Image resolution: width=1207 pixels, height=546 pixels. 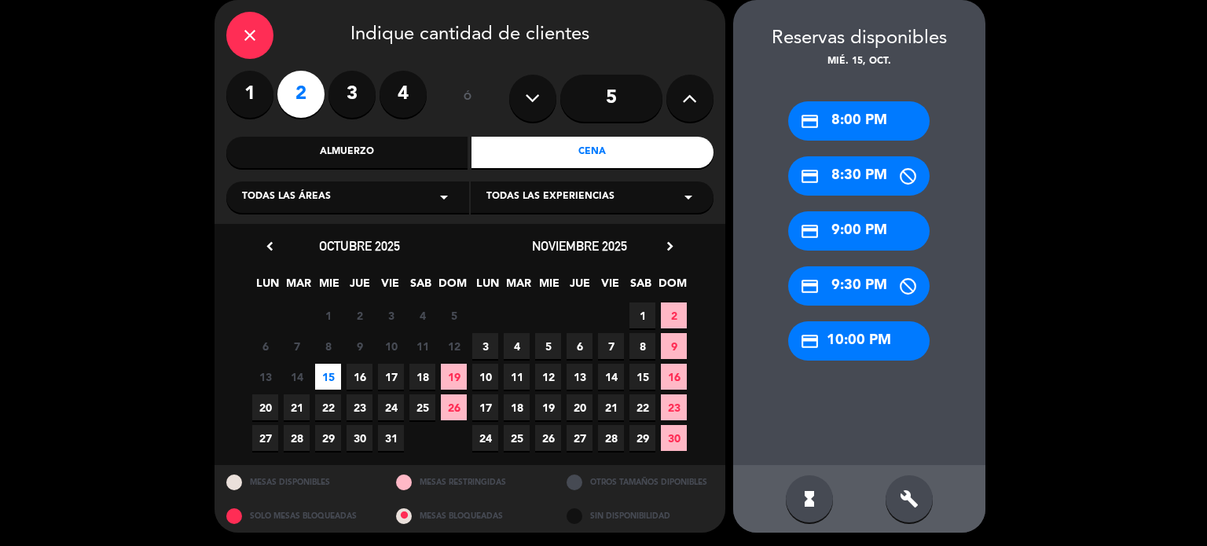 What do you see at coordinates (579, 246) in the screenshot?
I see `span: noviembre 2025` at bounding box center [579, 246].